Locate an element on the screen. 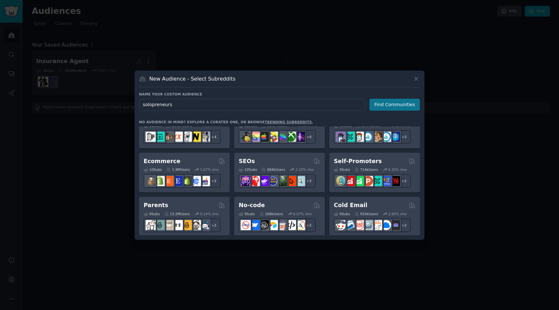 The height and width of the screenshot is (310, 559). img: macgaming is located at coordinates (263, 136).